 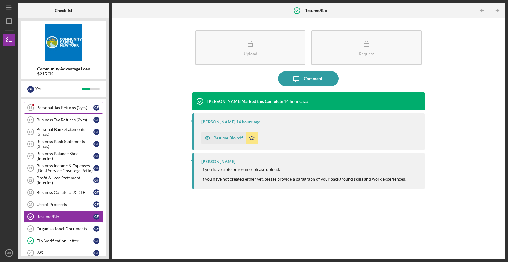 I want to click on tspan: 28, so click(x=31, y=253).